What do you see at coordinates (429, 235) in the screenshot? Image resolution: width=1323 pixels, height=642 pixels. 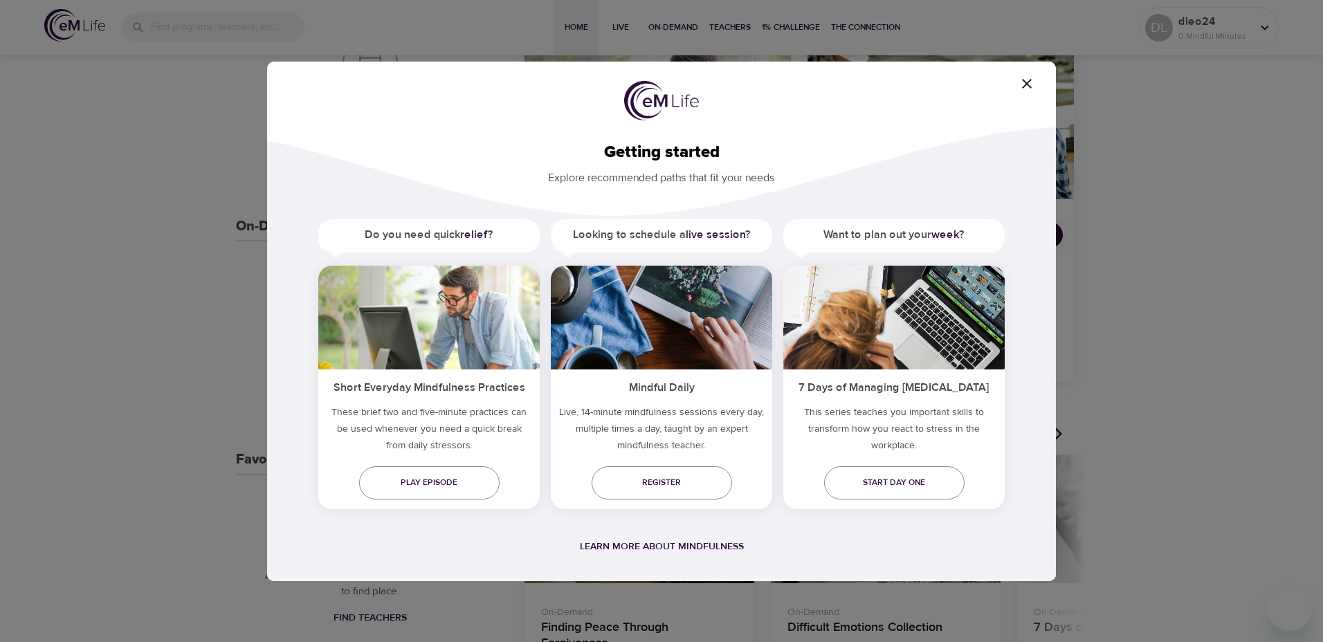 I see `h5: Do you need quick ?` at bounding box center [429, 235].